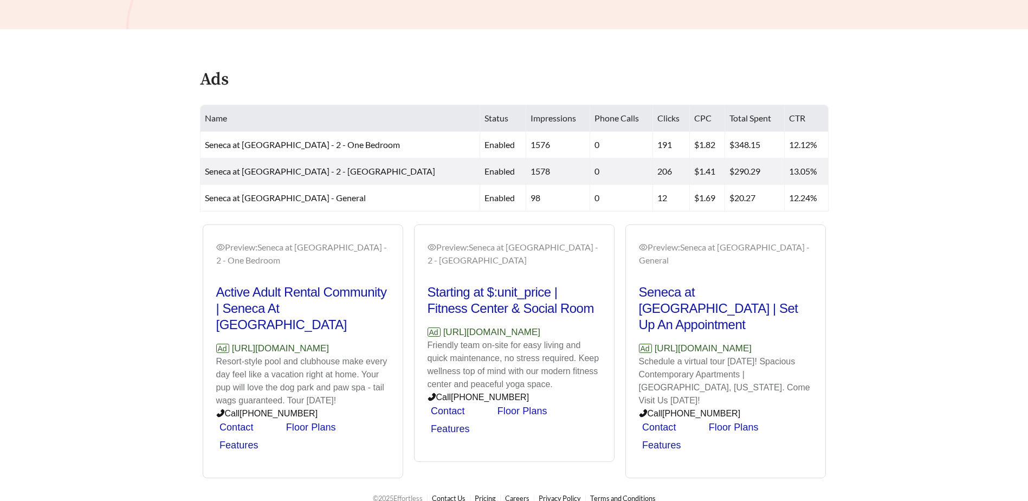 This screenshot has width=1028, height=501. I want to click on span: CTR, so click(797, 118).